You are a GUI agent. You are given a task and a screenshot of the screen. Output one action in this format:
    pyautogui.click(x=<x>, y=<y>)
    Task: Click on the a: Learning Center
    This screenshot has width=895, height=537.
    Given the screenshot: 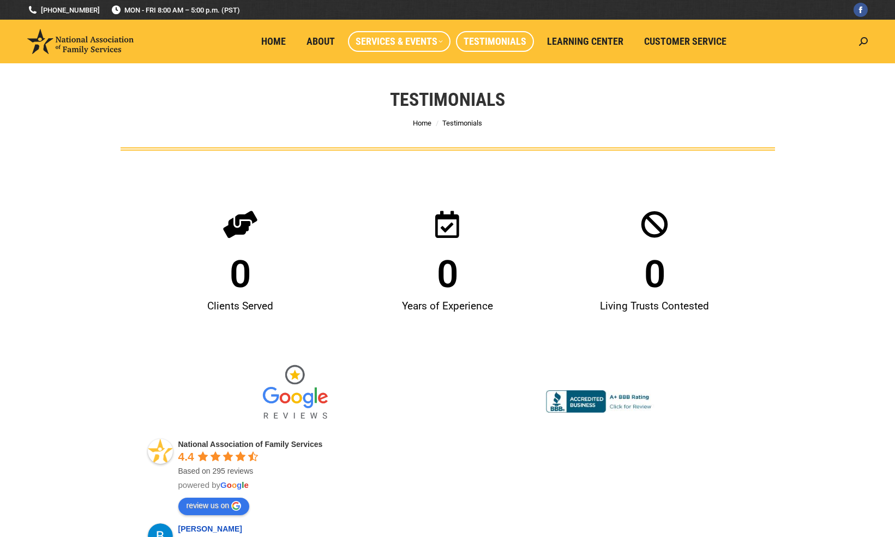 What is the action you would take?
    pyautogui.click(x=585, y=41)
    